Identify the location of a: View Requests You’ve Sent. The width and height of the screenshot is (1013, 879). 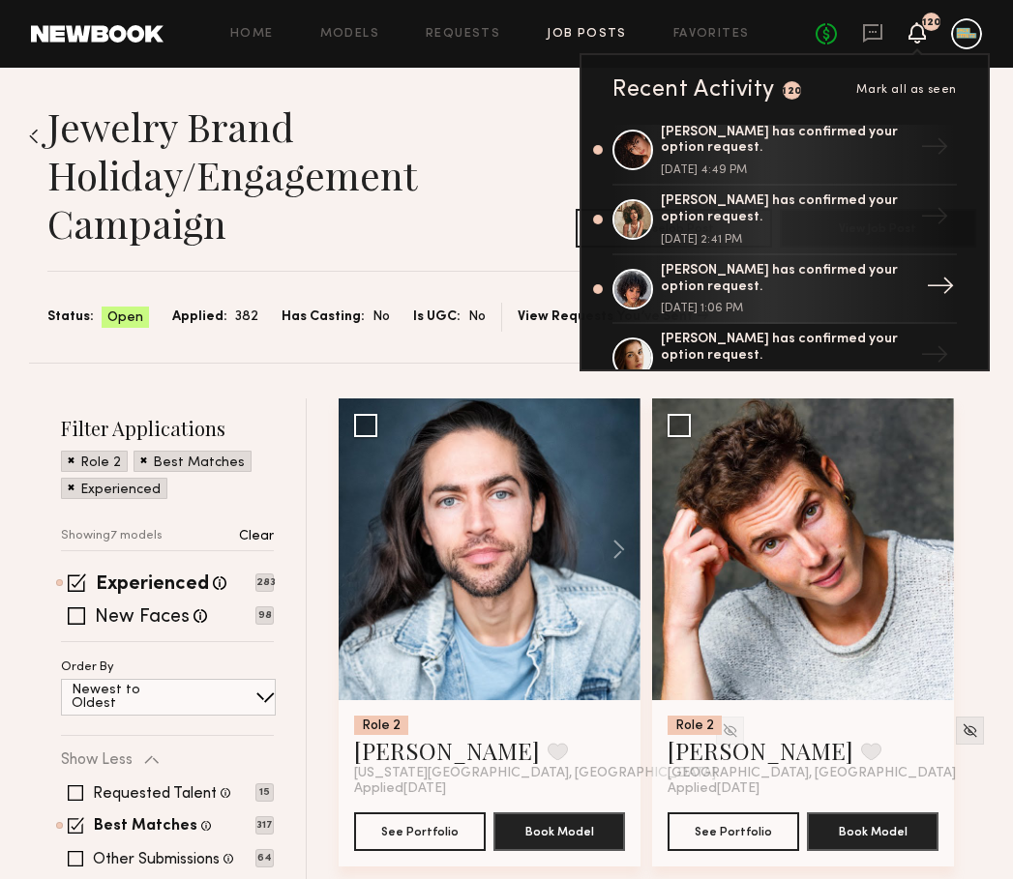
(612, 317).